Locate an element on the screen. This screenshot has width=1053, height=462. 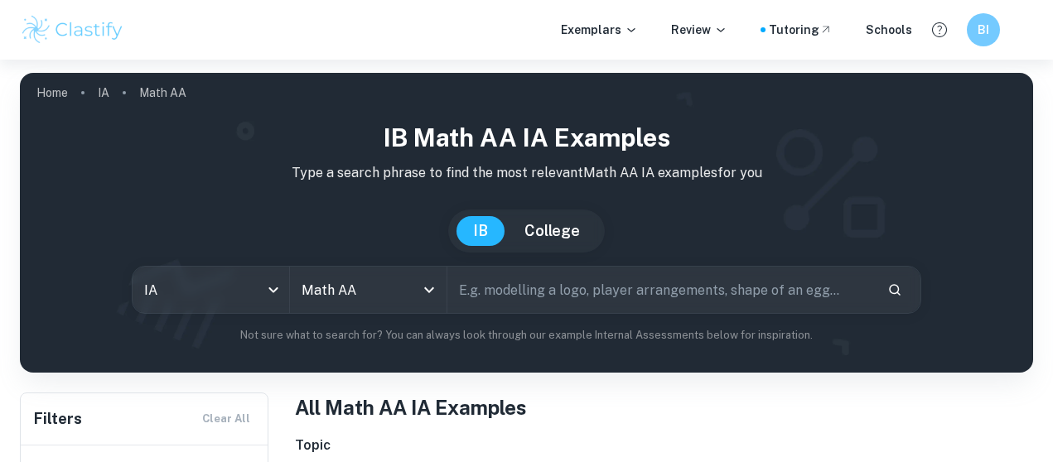
h1: IB Math AA IA examples is located at coordinates (526, 137).